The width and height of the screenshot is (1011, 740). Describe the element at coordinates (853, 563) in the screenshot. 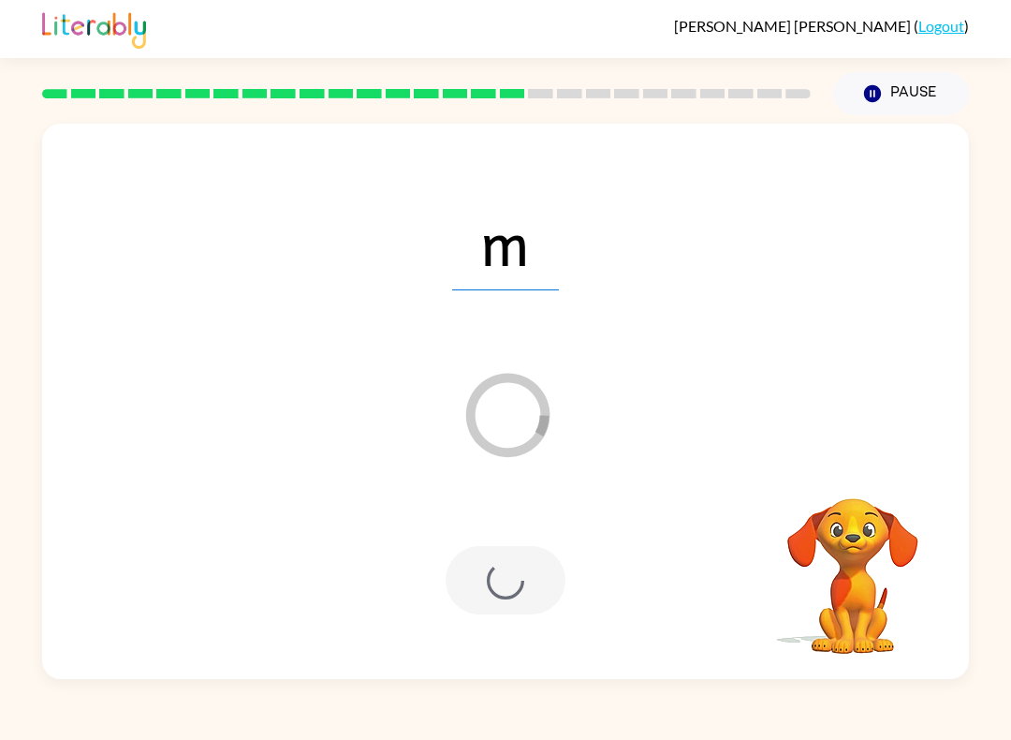

I see `video: Your browser must support playing .mp4 files to use Literably. Please try using another browser.` at that location.